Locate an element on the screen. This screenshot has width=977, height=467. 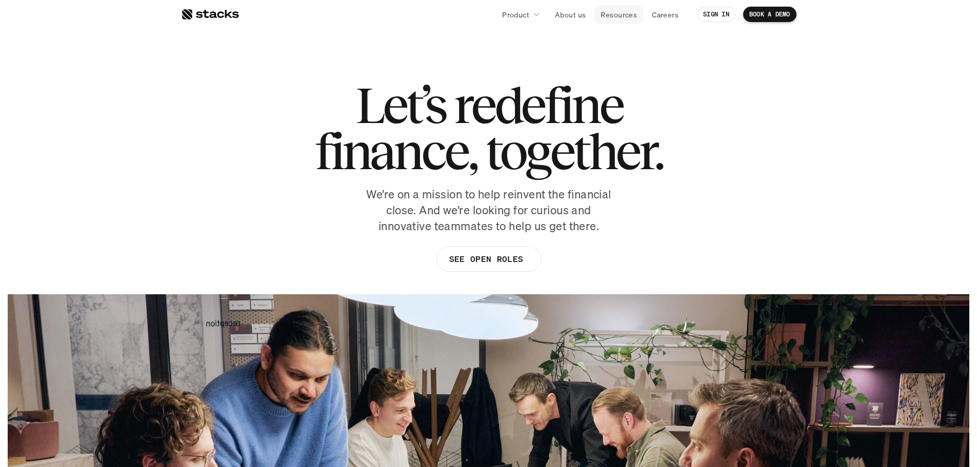
p: We’re on a mission to help reinvent the financial close. And we’re looking for curious and innova... is located at coordinates (489, 210).